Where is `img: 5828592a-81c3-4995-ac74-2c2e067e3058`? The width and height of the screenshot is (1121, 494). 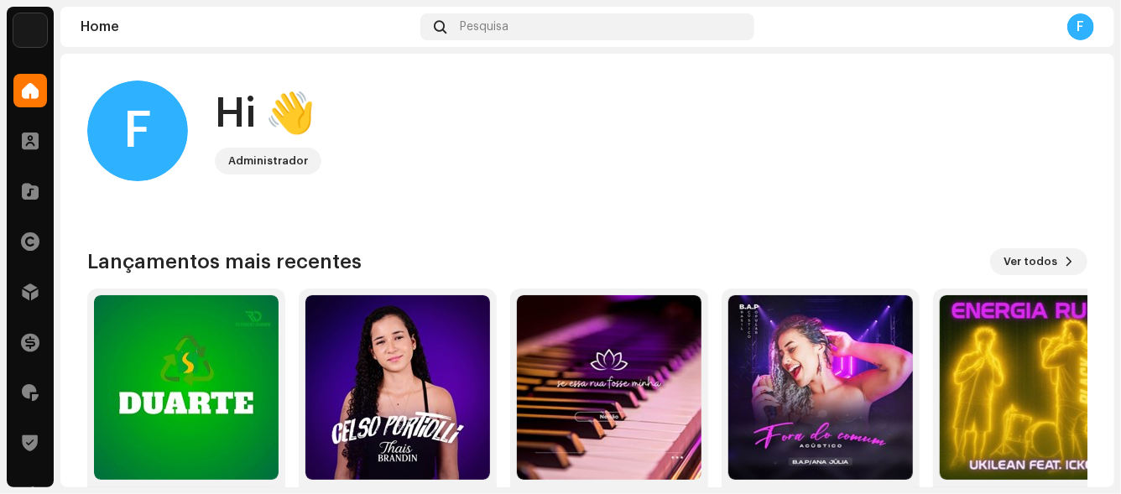 img: 5828592a-81c3-4995-ac74-2c2e067e3058 is located at coordinates (609, 388).